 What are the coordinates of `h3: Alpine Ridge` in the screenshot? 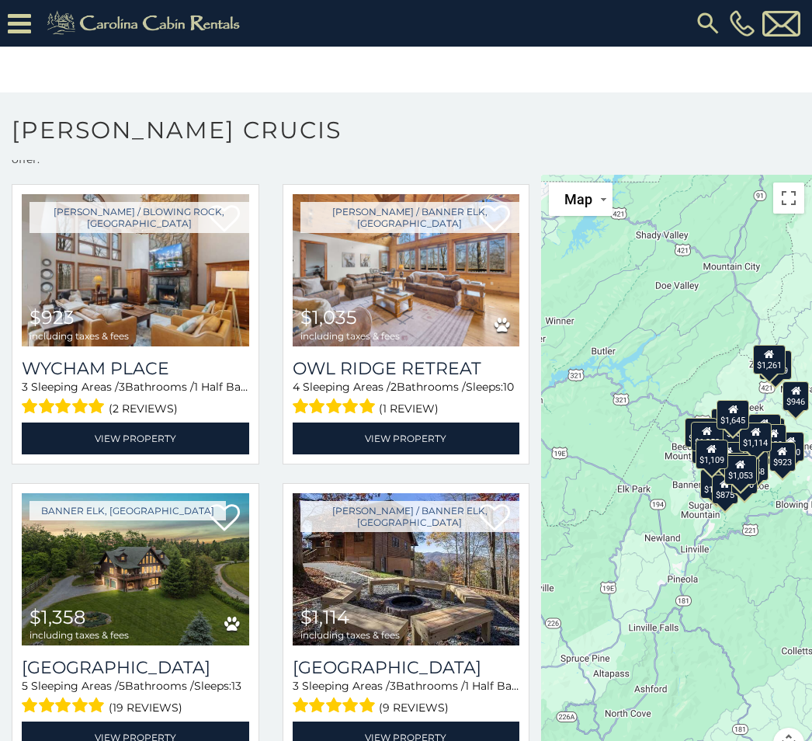 It's located at (135, 667).